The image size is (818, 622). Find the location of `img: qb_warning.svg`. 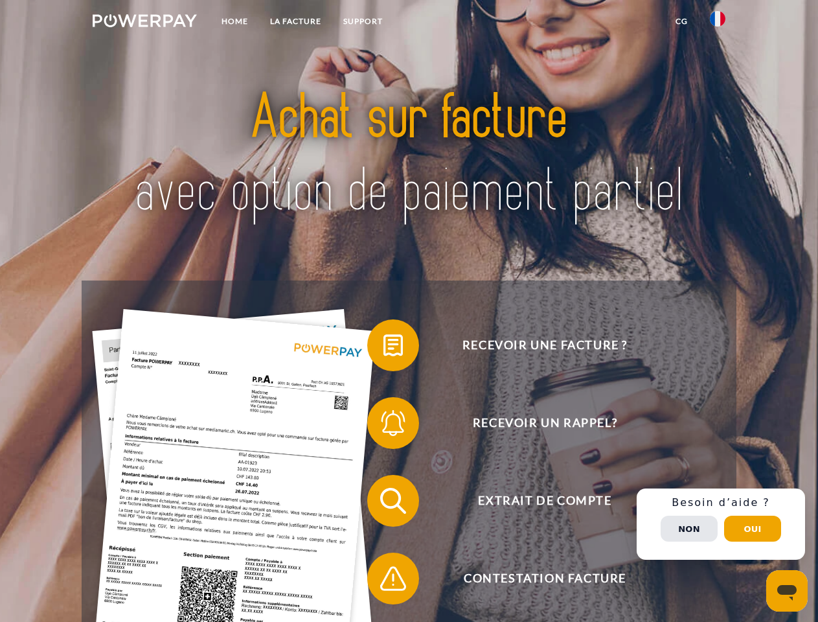

img: qb_warning.svg is located at coordinates (393, 579).